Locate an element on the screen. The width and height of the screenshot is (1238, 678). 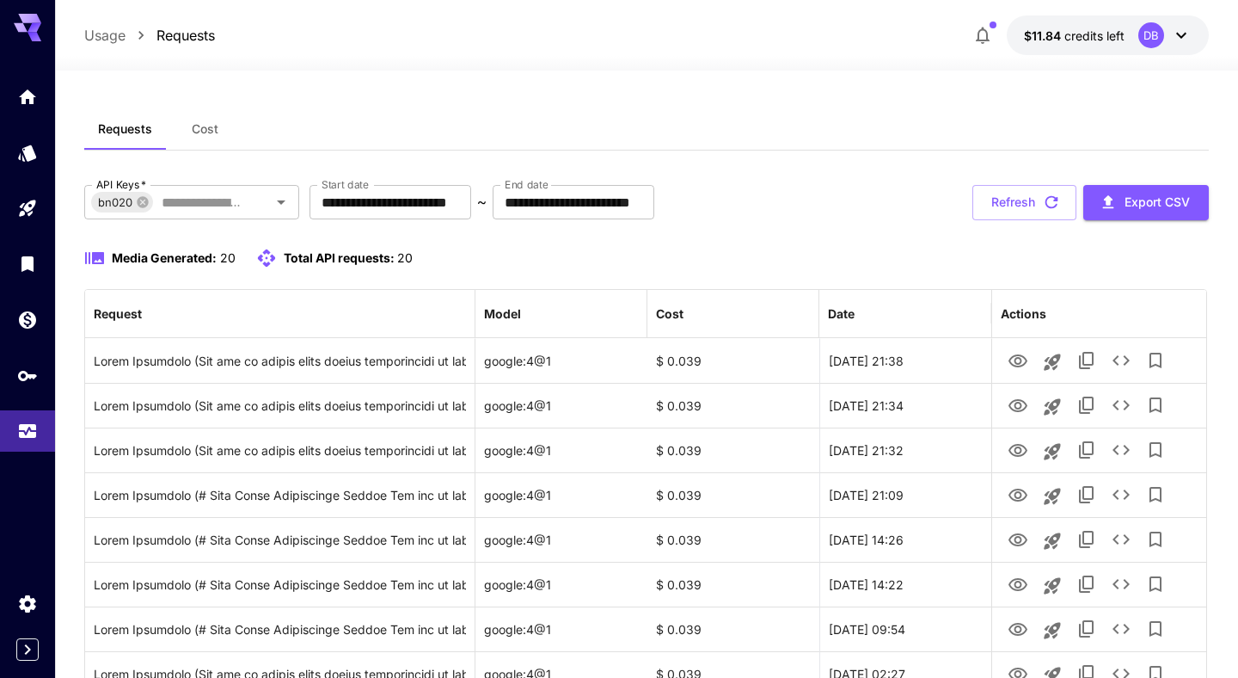
button: Refresh is located at coordinates (1024, 202).